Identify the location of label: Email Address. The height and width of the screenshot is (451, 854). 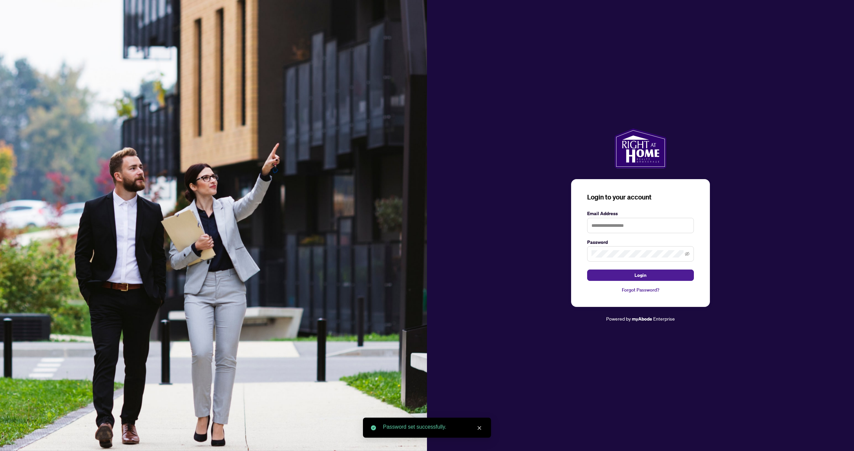
(640, 213).